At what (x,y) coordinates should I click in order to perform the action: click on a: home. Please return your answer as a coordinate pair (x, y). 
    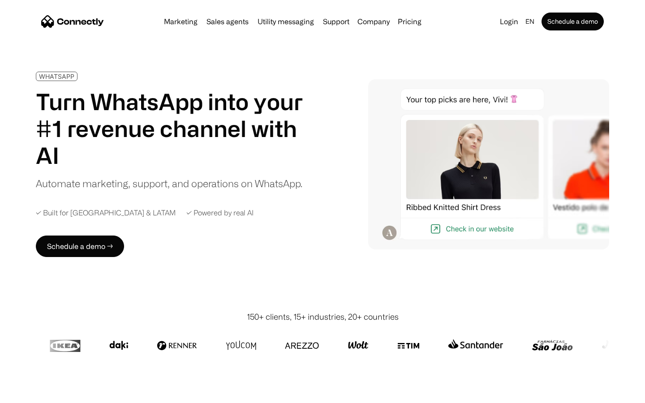
    Looking at the image, I should click on (73, 21).